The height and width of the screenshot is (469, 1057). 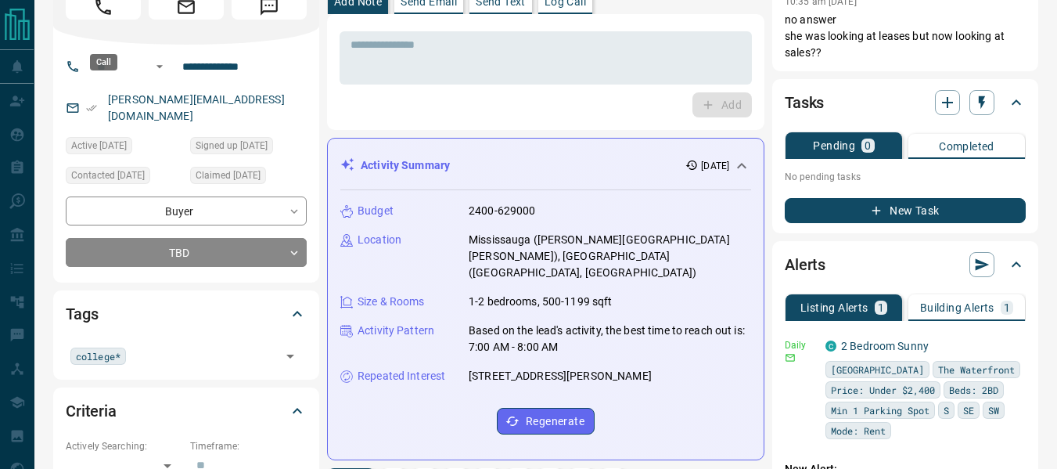 I want to click on p: Listing Alerts, so click(x=834, y=308).